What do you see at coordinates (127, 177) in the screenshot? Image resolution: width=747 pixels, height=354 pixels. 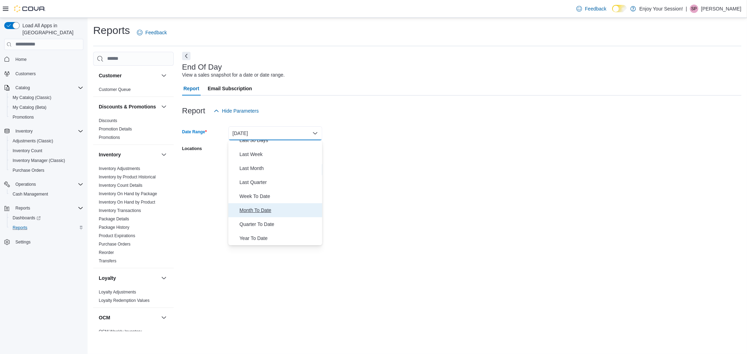 I see `a: Inventory by Product Historical` at bounding box center [127, 177].